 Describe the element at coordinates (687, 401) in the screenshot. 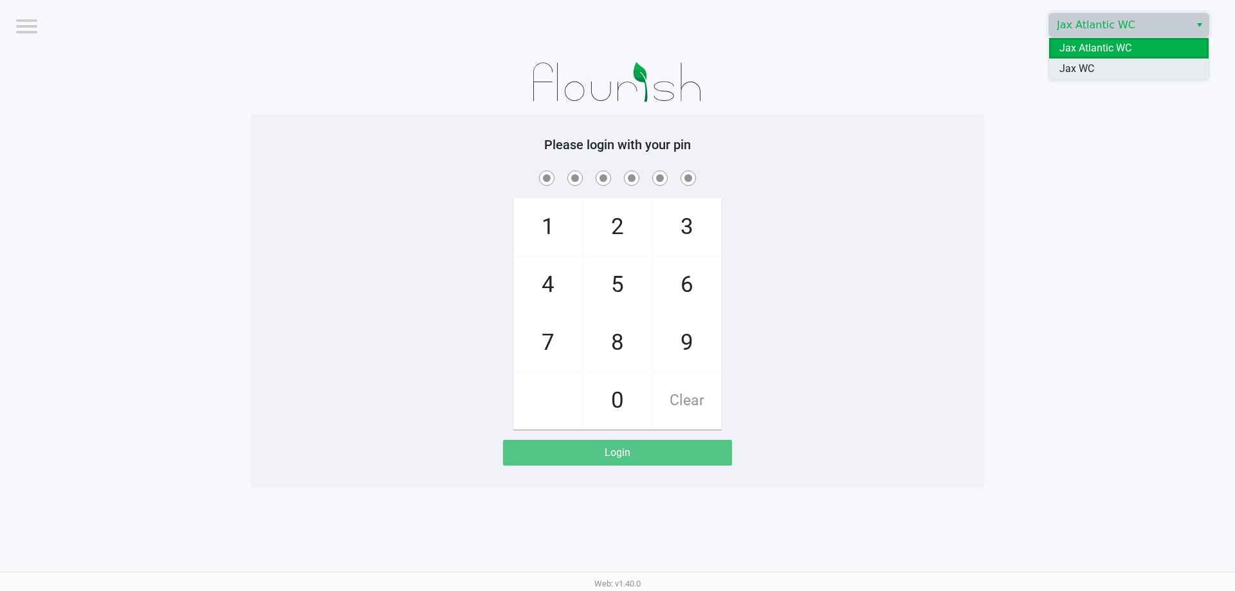

I see `span: Clear` at that location.